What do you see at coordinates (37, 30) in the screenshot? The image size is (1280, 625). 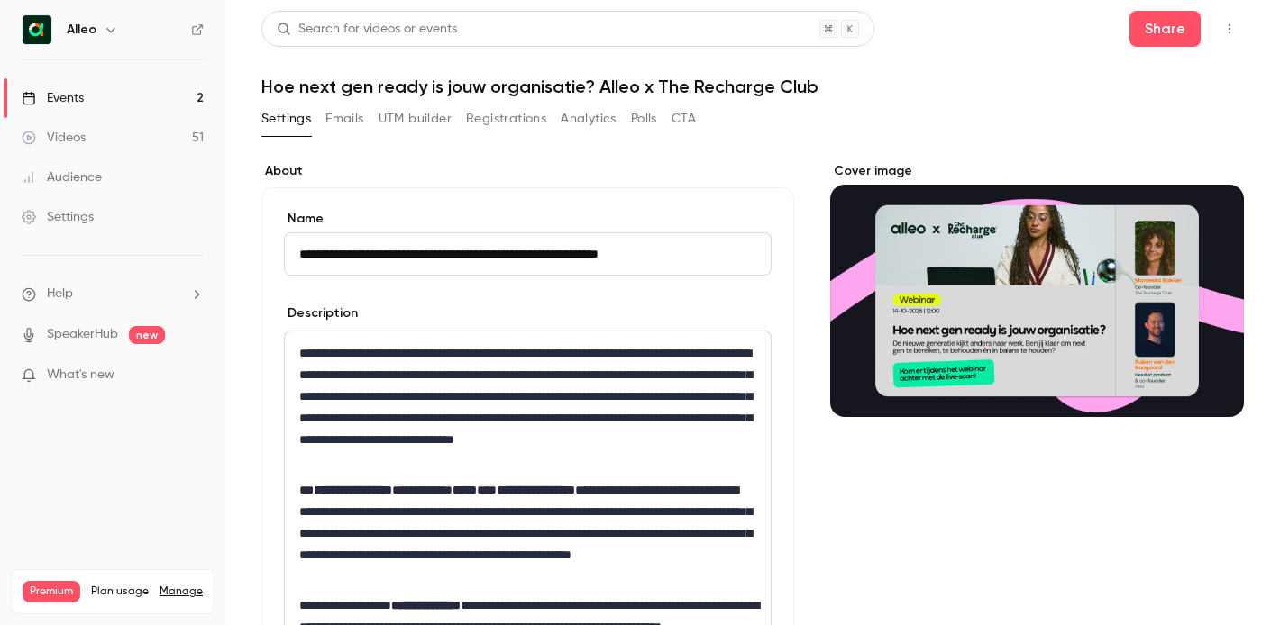 I see `img: Alleo` at bounding box center [37, 30].